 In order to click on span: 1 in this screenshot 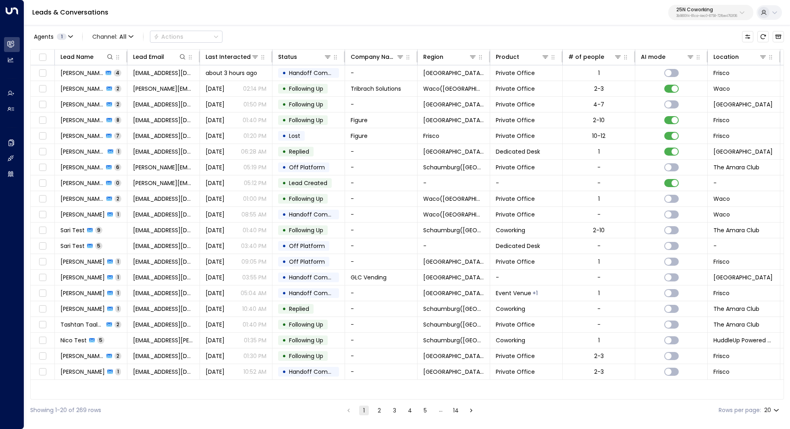, I will do `click(118, 214)`.